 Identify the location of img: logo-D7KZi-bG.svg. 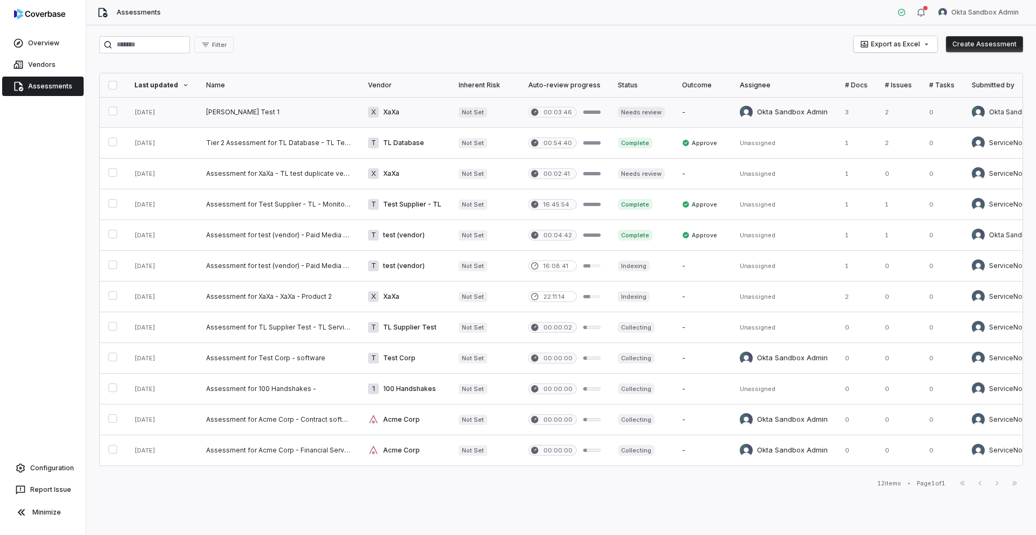
(39, 14).